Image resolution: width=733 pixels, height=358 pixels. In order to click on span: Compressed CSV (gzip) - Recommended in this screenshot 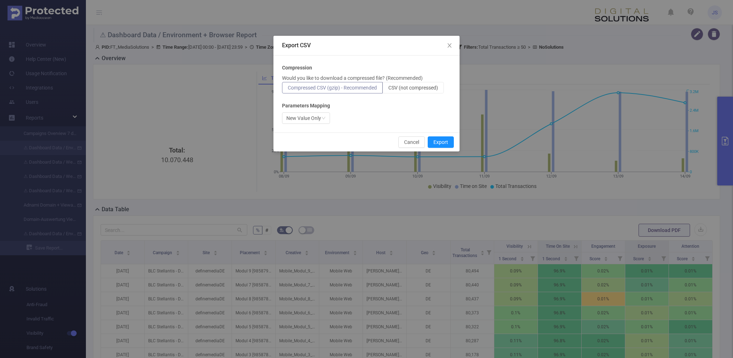, I will do `click(332, 88)`.